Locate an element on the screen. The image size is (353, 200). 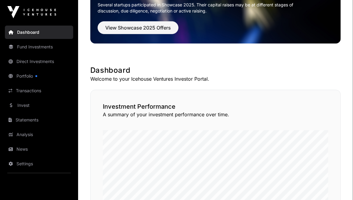
span: View Showcase 2025 Offers is located at coordinates (138, 28).